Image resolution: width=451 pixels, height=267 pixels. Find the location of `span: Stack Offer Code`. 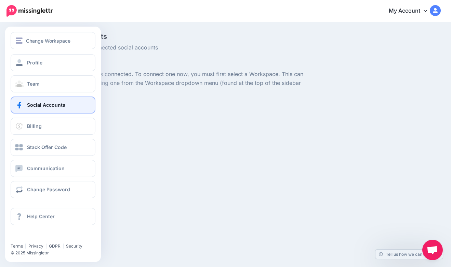

span: Stack Offer Code is located at coordinates (47, 147).